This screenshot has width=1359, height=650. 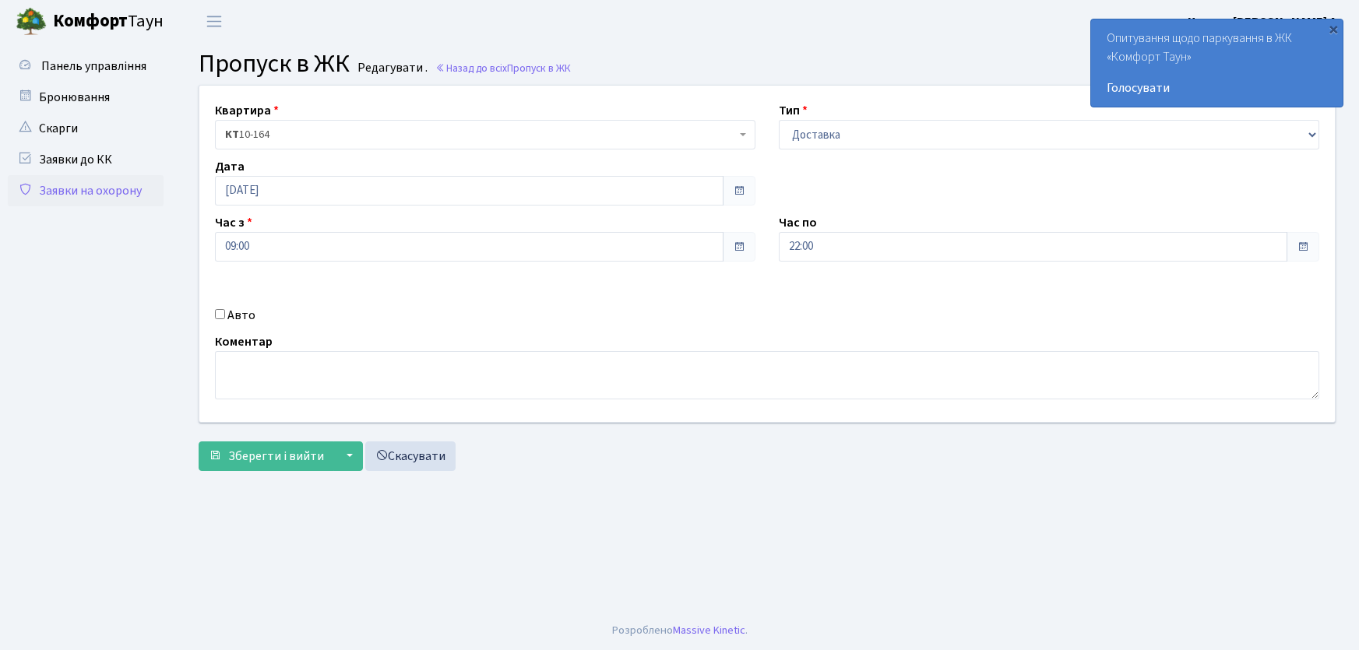 What do you see at coordinates (709, 630) in the screenshot?
I see `a: Massive Kinetic` at bounding box center [709, 630].